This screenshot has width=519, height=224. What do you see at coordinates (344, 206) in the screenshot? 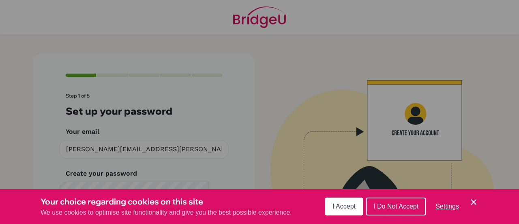
I see `span: I Accept` at bounding box center [344, 206].